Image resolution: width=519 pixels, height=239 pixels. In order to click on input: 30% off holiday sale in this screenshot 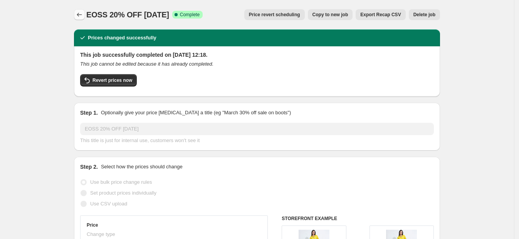, I will do `click(257, 129)`.